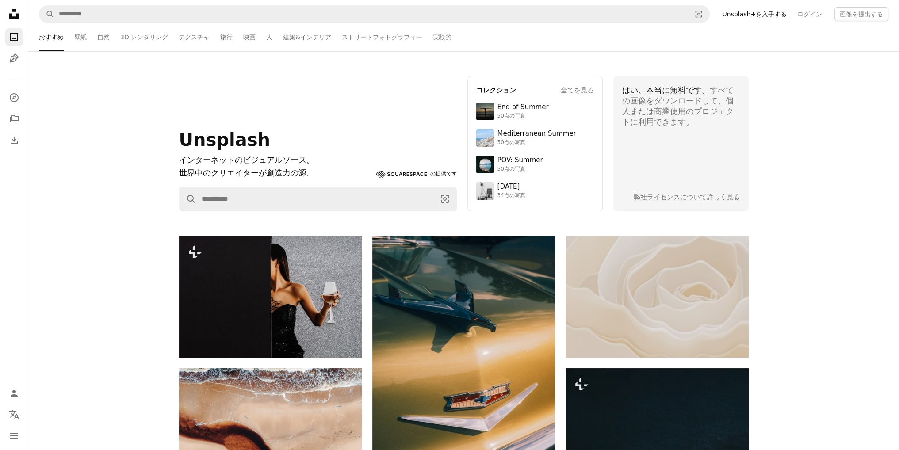 Image resolution: width=899 pixels, height=450 pixels. Describe the element at coordinates (485, 111) in the screenshot. I see `img: premium_photo-1754398386796-ea3dec2a6302` at that location.